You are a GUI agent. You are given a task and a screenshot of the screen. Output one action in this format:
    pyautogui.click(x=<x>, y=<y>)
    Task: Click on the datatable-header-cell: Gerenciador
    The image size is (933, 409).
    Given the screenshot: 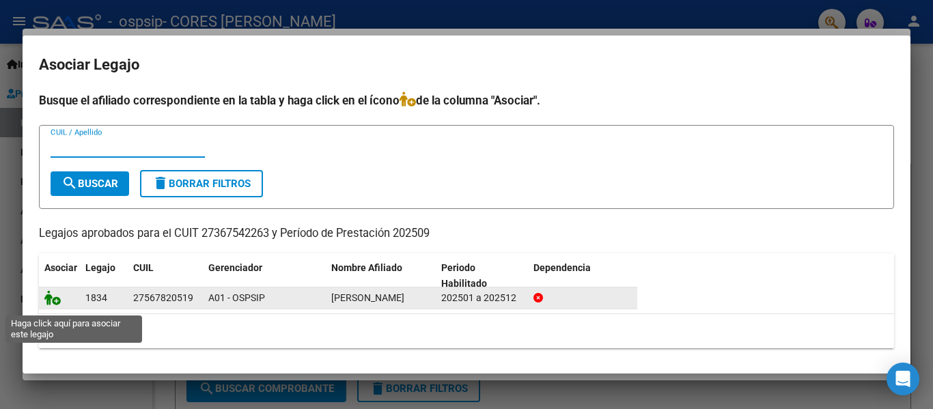 What is the action you would take?
    pyautogui.click(x=264, y=276)
    